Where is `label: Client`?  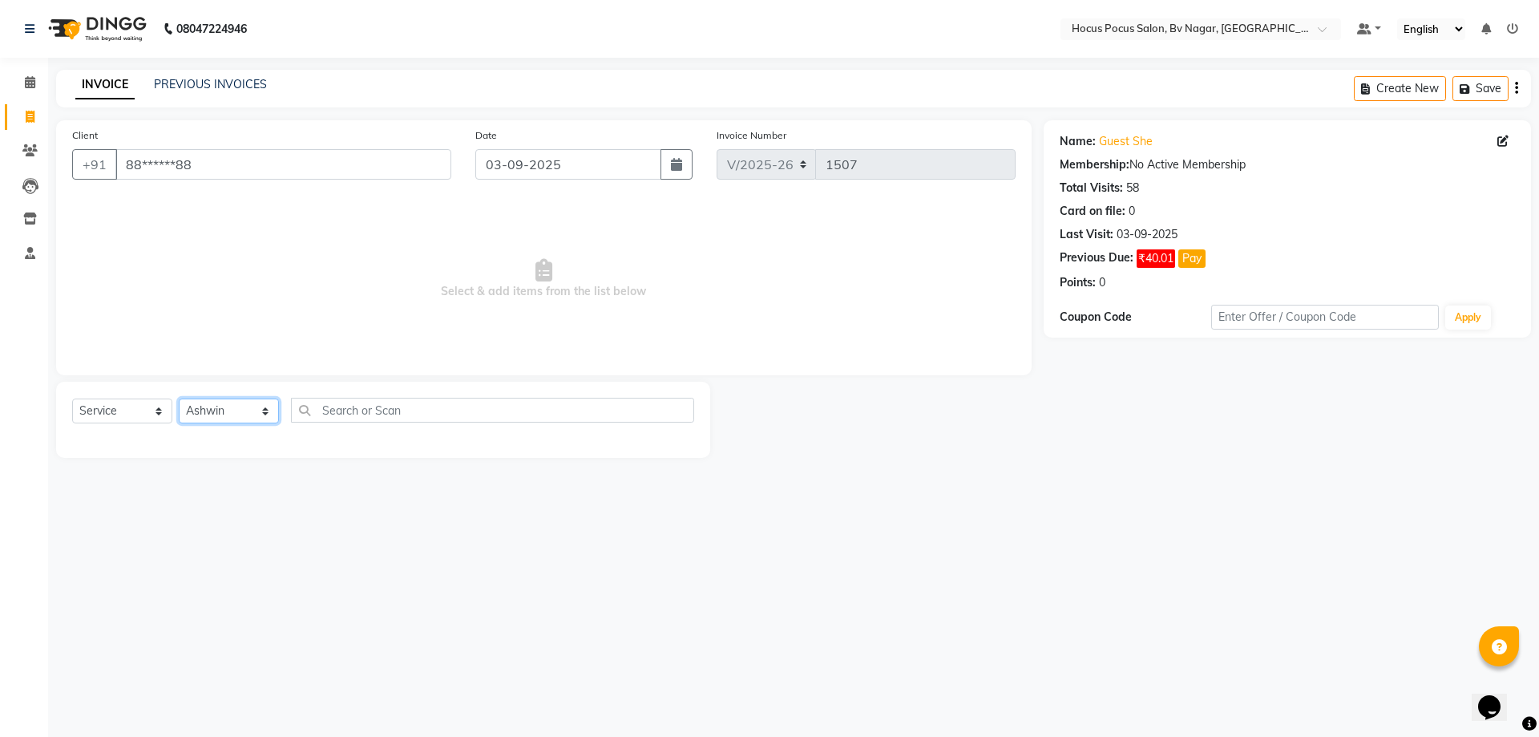
label: Client is located at coordinates (85, 135).